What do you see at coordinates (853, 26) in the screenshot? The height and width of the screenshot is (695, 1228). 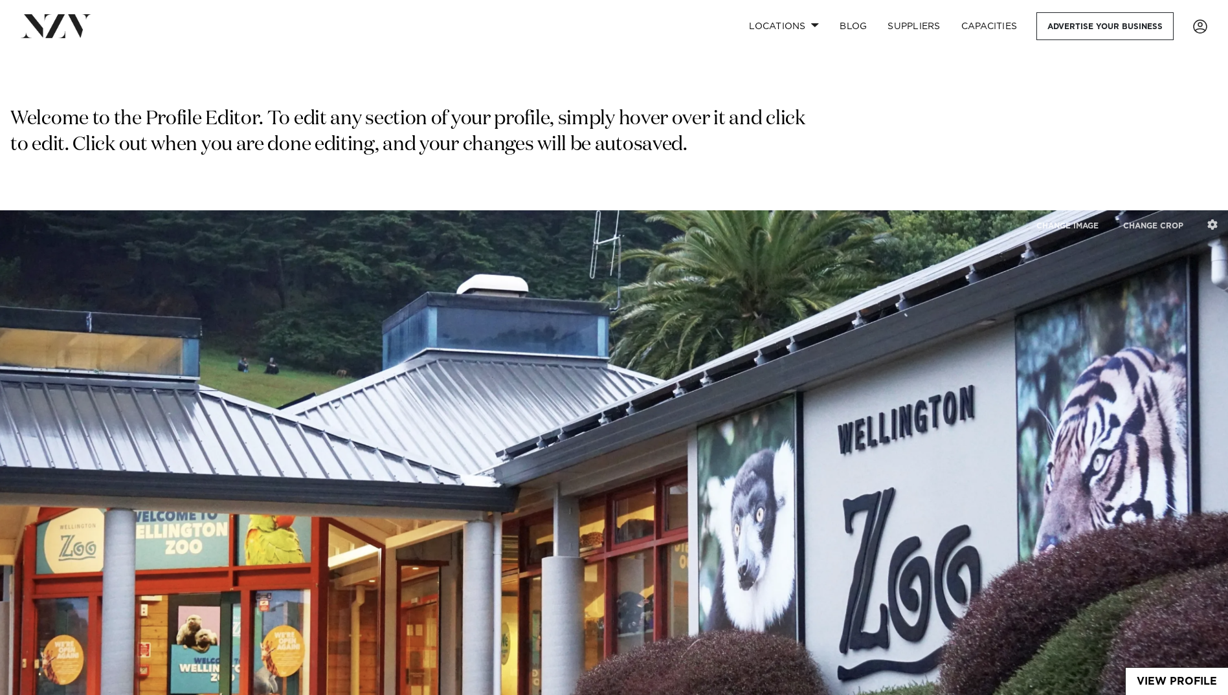 I see `a: BLOG` at bounding box center [853, 26].